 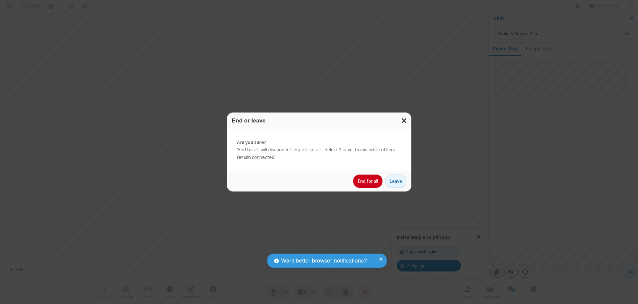 What do you see at coordinates (368, 181) in the screenshot?
I see `button: End for all` at bounding box center [368, 181].